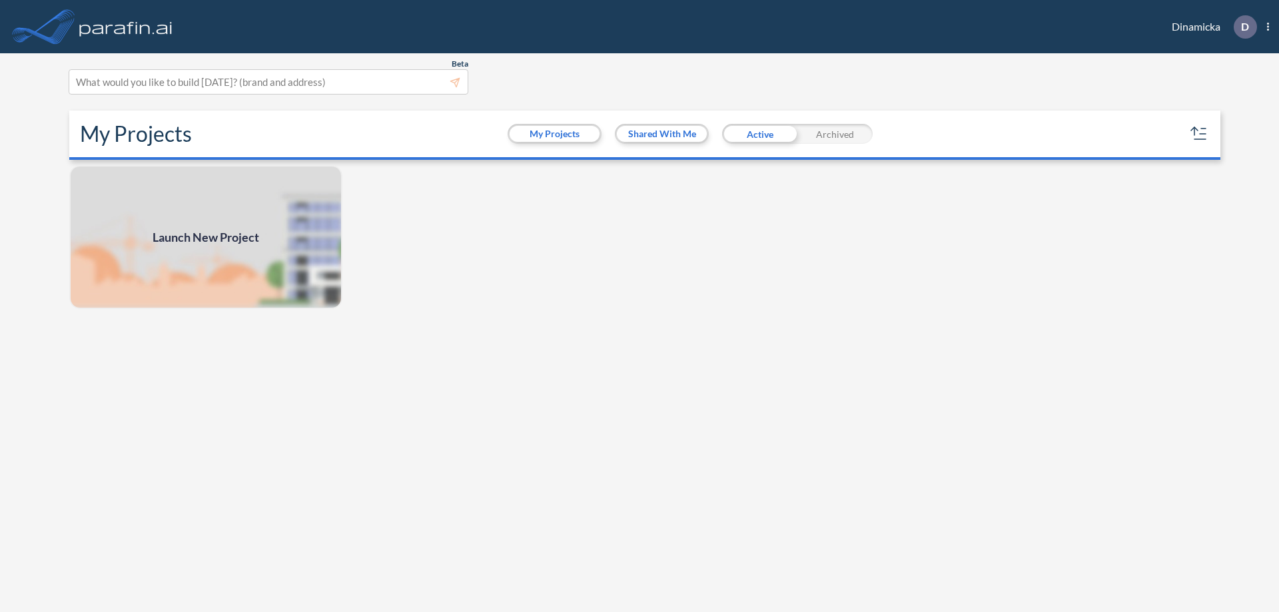  Describe the element at coordinates (1245, 27) in the screenshot. I see `p: D` at that location.